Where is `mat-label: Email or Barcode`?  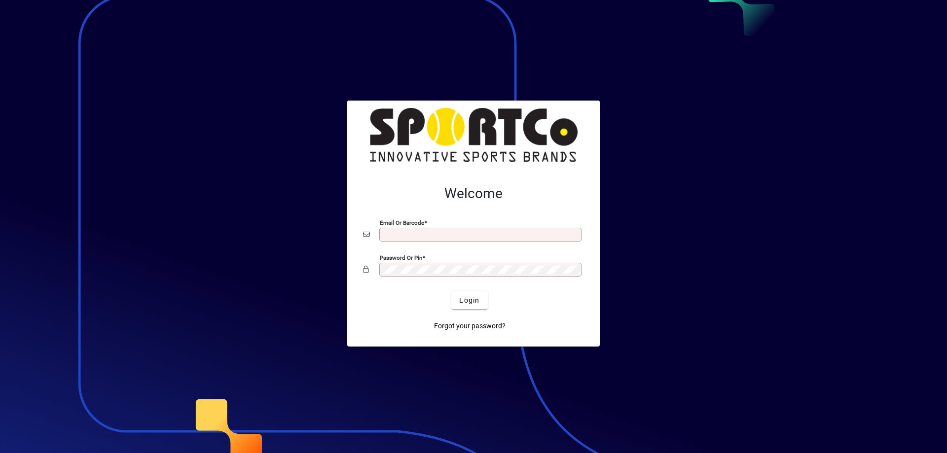
mat-label: Email or Barcode is located at coordinates (402, 223).